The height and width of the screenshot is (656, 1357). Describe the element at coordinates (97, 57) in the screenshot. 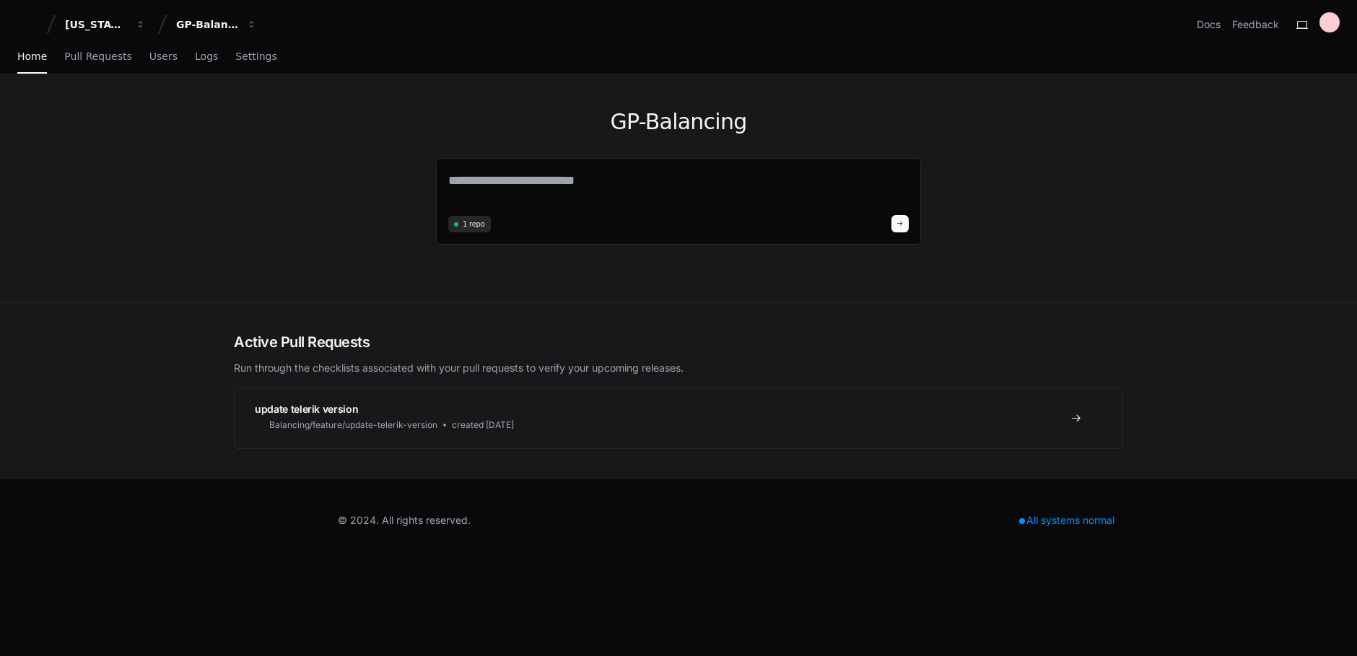

I see `a: Pull Requests` at that location.